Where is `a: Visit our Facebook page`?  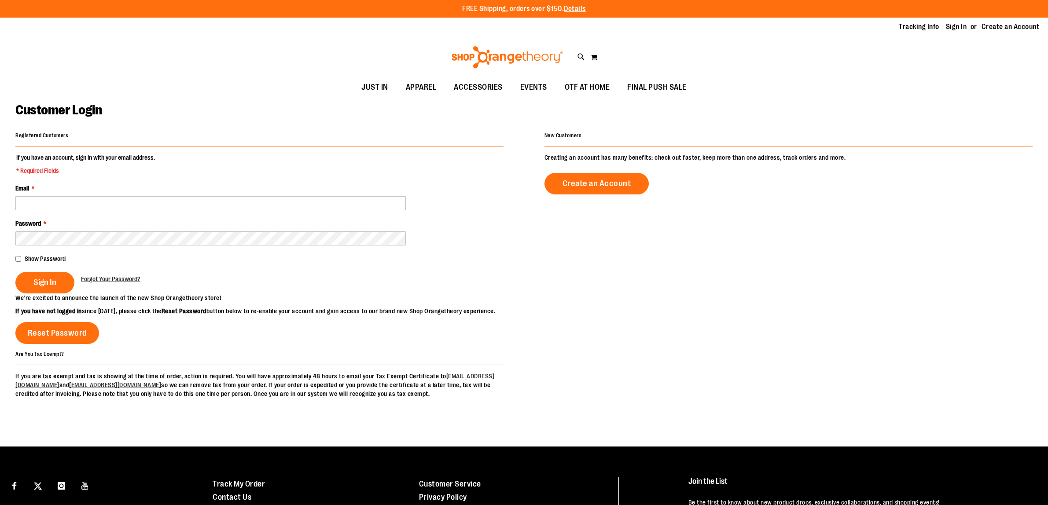
a: Visit our Facebook page is located at coordinates (14, 485).